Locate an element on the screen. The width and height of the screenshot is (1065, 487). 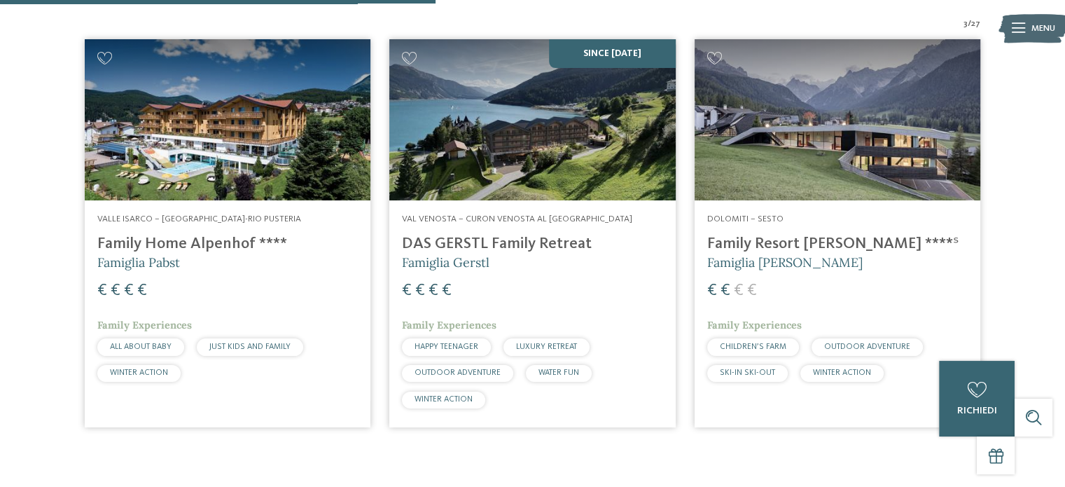
span: LUXURY RETREAT is located at coordinates (546, 347).